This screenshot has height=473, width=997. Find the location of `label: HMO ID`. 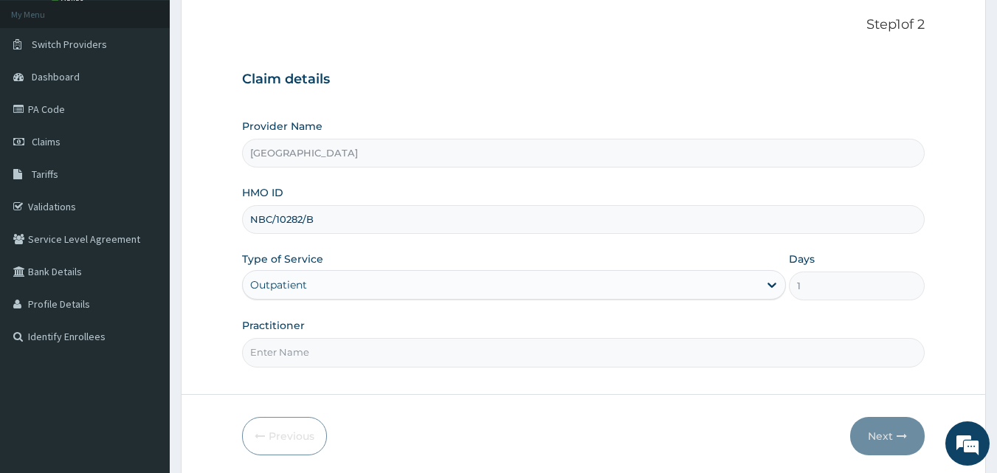

label: HMO ID is located at coordinates (263, 193).